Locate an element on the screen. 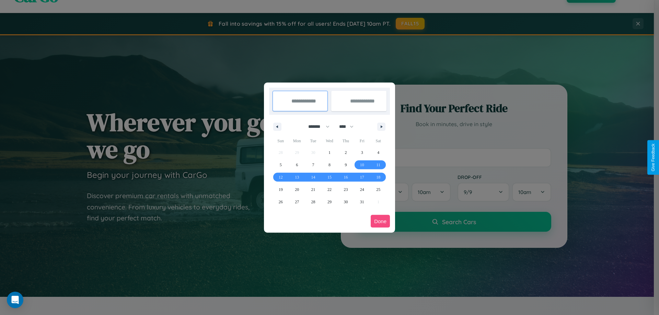  span: 13 is located at coordinates (297, 177).